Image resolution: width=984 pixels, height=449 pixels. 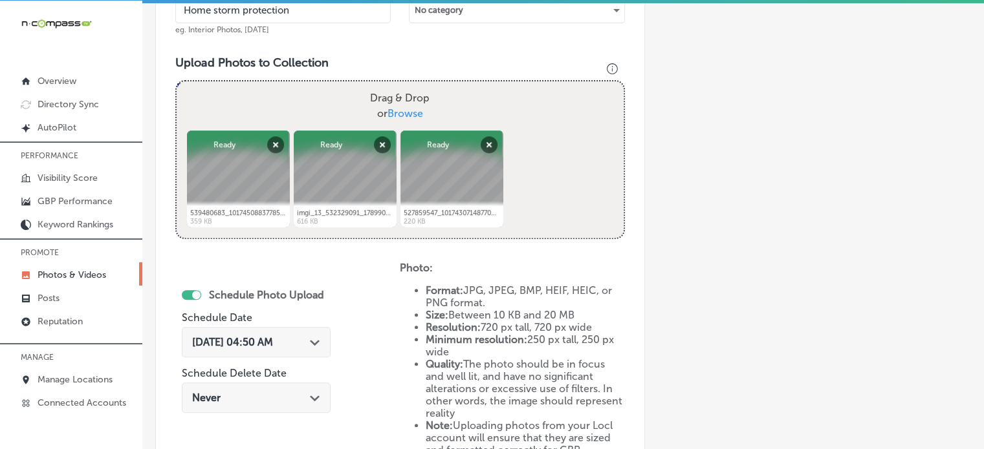 What do you see at coordinates (72, 275) in the screenshot?
I see `p: Photos & Videos` at bounding box center [72, 275].